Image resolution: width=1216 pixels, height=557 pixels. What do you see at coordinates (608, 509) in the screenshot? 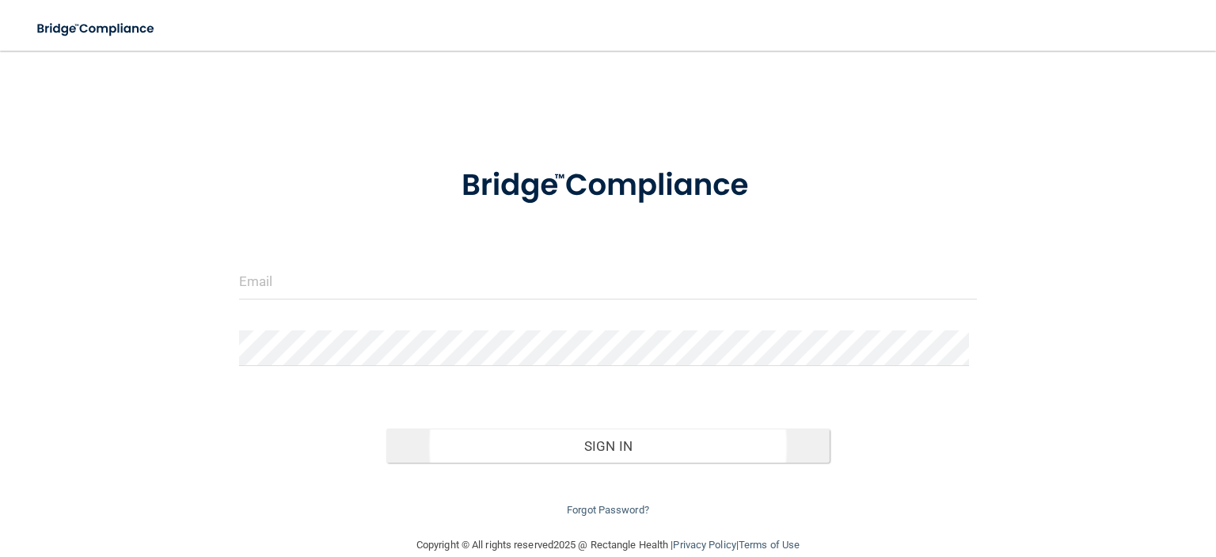
I see `a: Forgot Password?` at bounding box center [608, 509].